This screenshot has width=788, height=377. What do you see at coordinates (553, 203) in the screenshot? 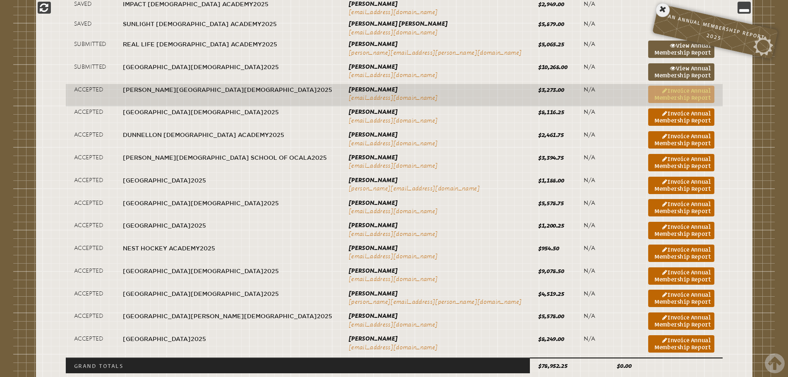
I see `p: 5,578.75` at bounding box center [553, 203].